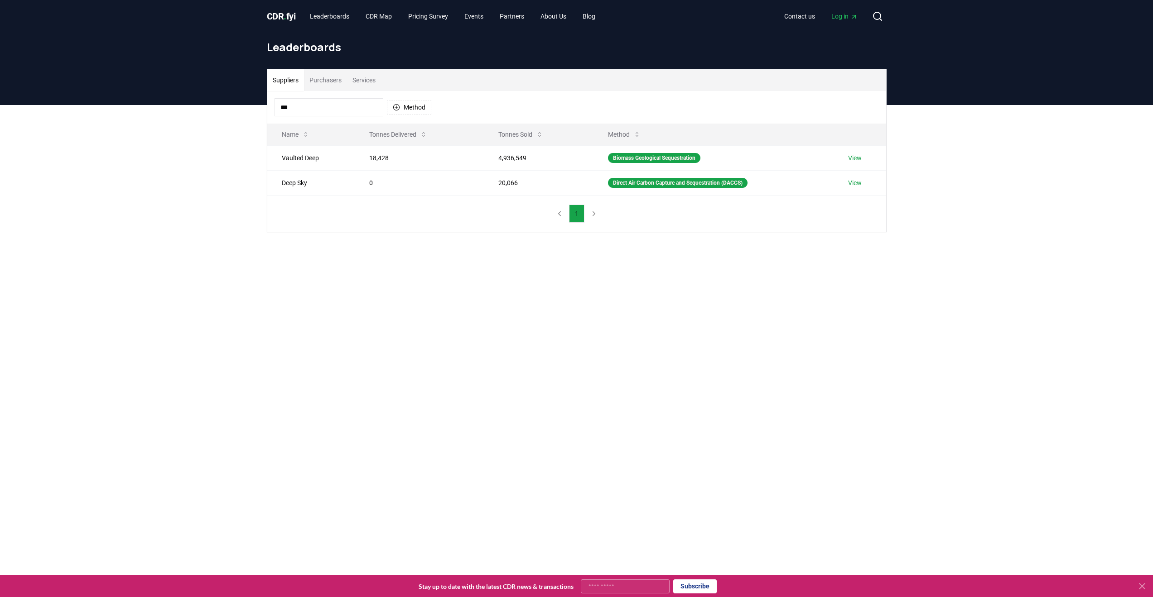 This screenshot has width=1153, height=597. What do you see at coordinates (419, 158) in the screenshot?
I see `td: 18,428` at bounding box center [419, 158].